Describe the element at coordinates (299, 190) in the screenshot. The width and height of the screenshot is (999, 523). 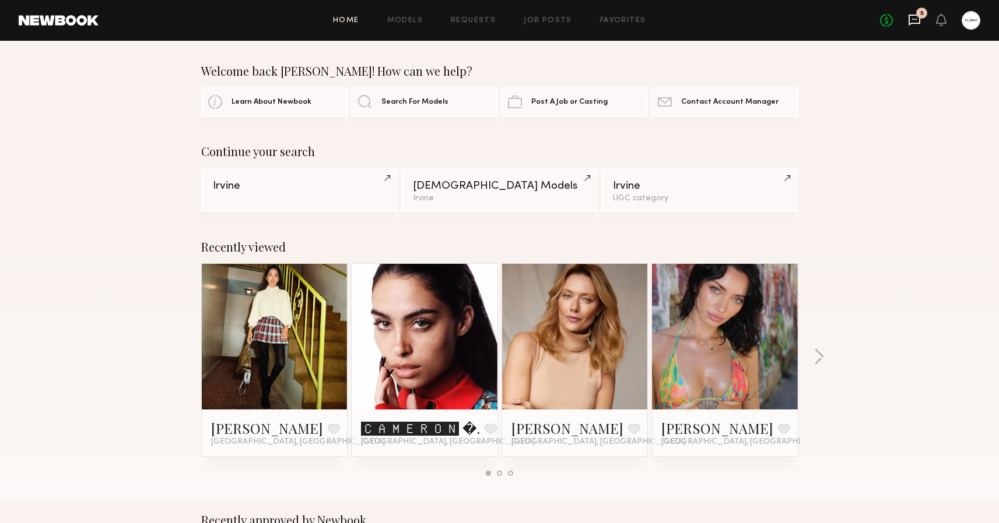
I see `a: Irvine` at that location.